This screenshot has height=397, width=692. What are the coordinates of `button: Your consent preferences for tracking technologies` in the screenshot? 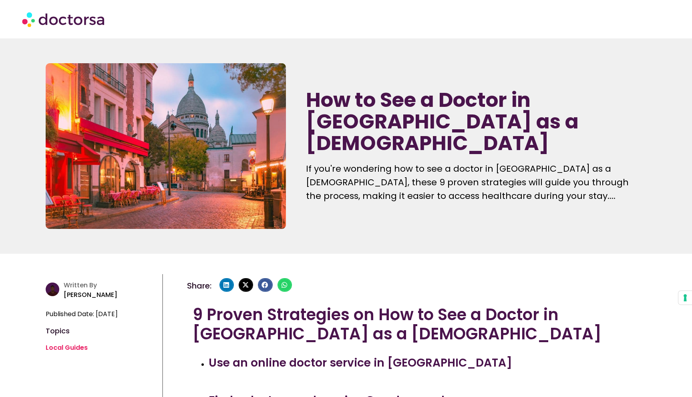 It's located at (685, 298).